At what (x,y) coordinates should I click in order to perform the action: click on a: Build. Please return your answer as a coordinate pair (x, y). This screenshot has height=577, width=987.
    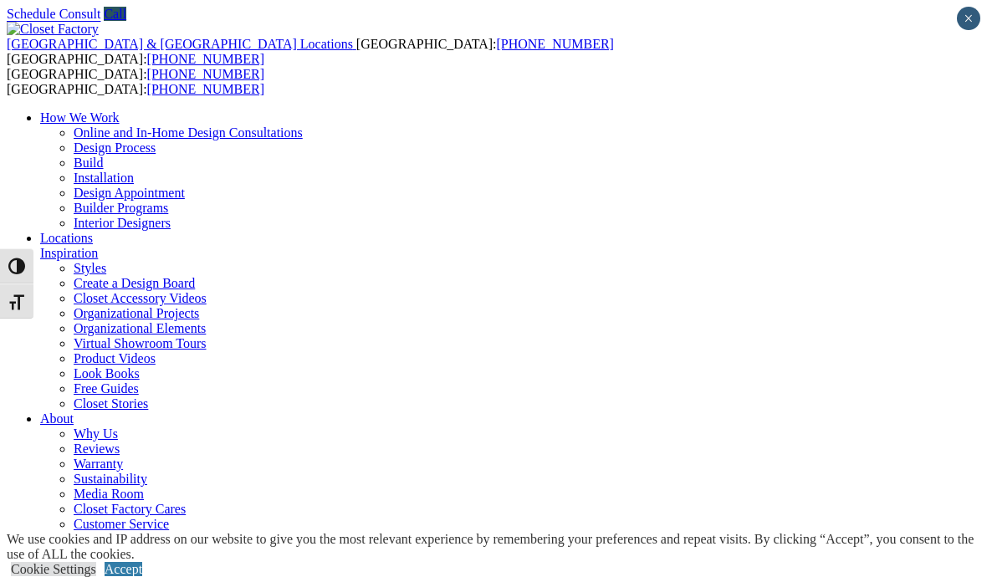
    Looking at the image, I should click on (89, 162).